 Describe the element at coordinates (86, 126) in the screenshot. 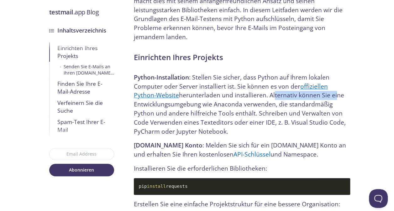

I see `div: Spam-Test Ihrer E-Mail` at that location.